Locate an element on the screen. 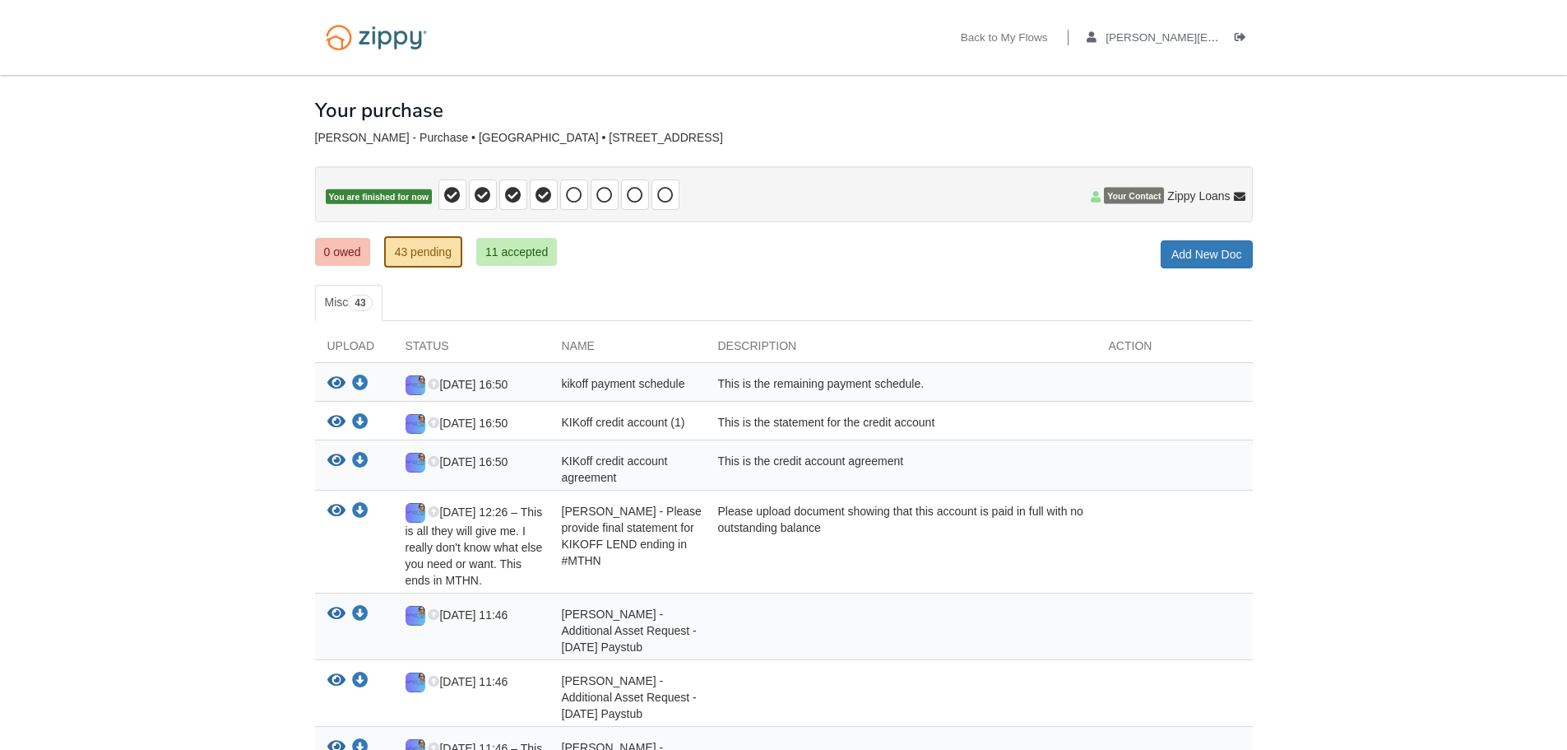 This screenshot has width=1567, height=750. a: Download Sarah Nolan - Additional Asset Request - June 30 Paystub is located at coordinates (360, 681).